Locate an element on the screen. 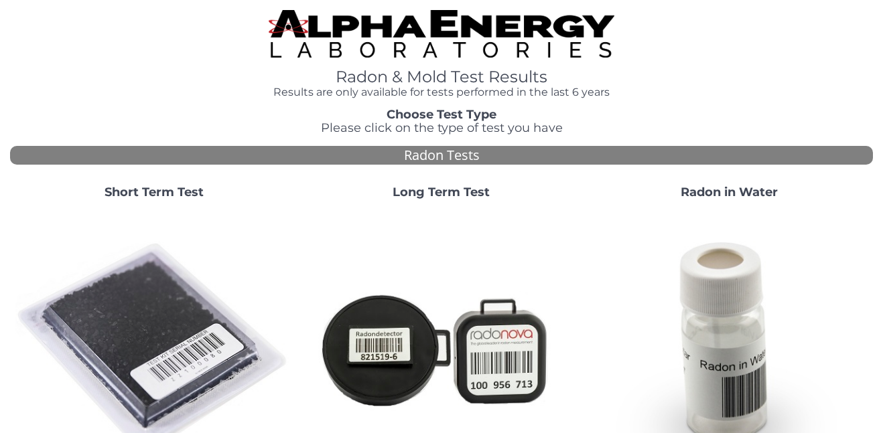  strong: Long Term Test is located at coordinates (441, 192).